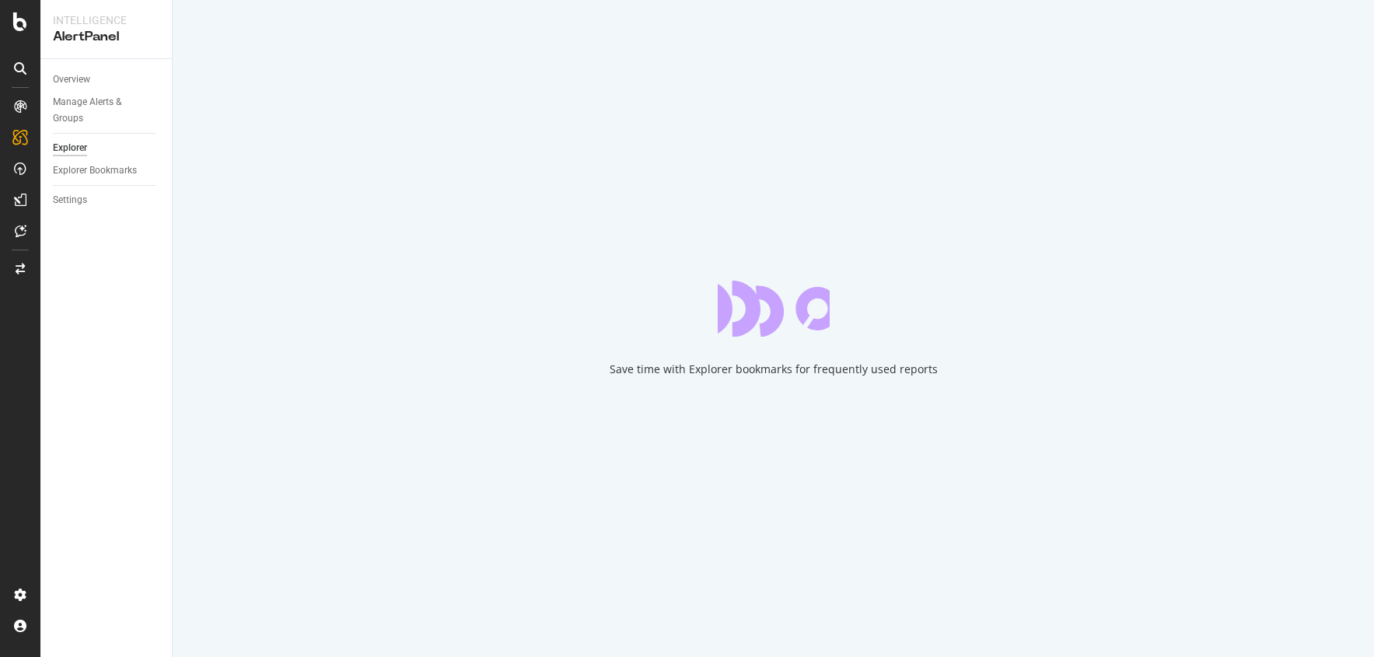 The width and height of the screenshot is (1374, 657). What do you see at coordinates (106, 37) in the screenshot?
I see `div: AlertPanel` at bounding box center [106, 37].